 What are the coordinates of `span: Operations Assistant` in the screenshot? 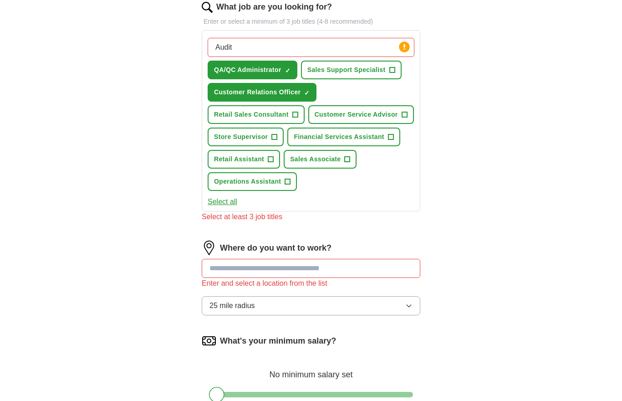 It's located at (247, 181).